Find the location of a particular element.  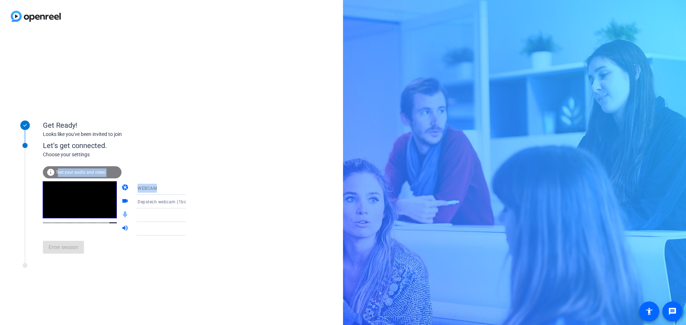

span: Depstech webcam (1bdf:4960) is located at coordinates (170, 202).